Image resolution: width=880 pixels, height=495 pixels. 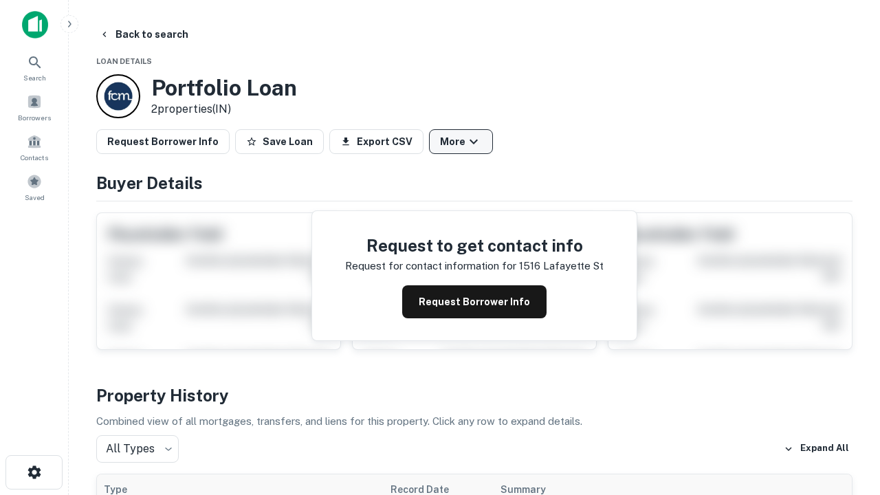 What do you see at coordinates (34, 78) in the screenshot?
I see `span: Search` at bounding box center [34, 78].